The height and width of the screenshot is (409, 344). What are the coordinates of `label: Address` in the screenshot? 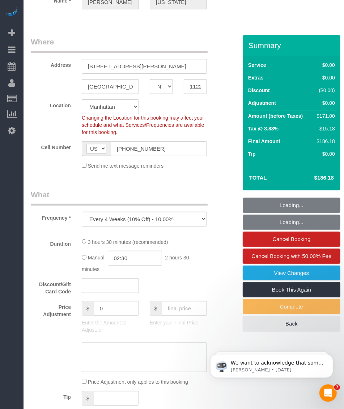 It's located at (51, 64).